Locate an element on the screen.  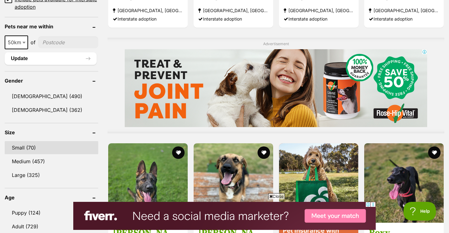
header: Size is located at coordinates (51, 132).